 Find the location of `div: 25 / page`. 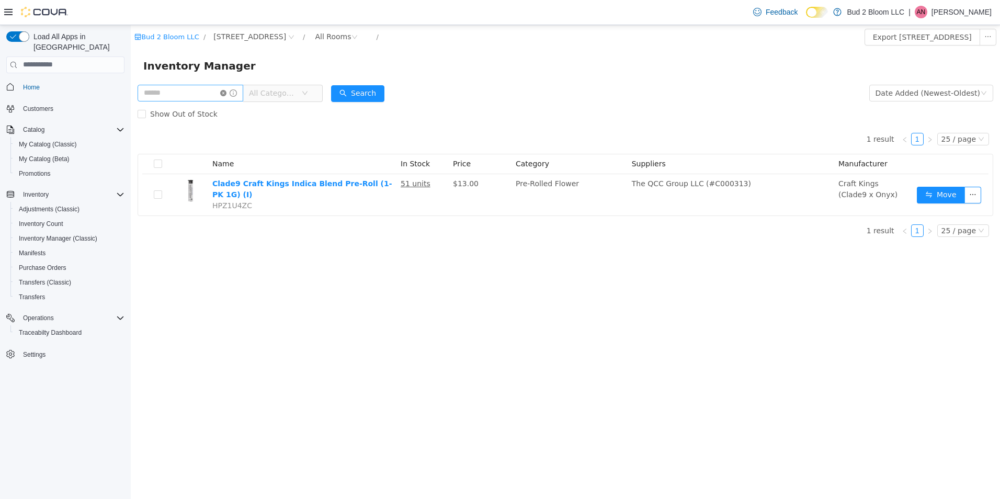

div: 25 / page is located at coordinates (828, 206).